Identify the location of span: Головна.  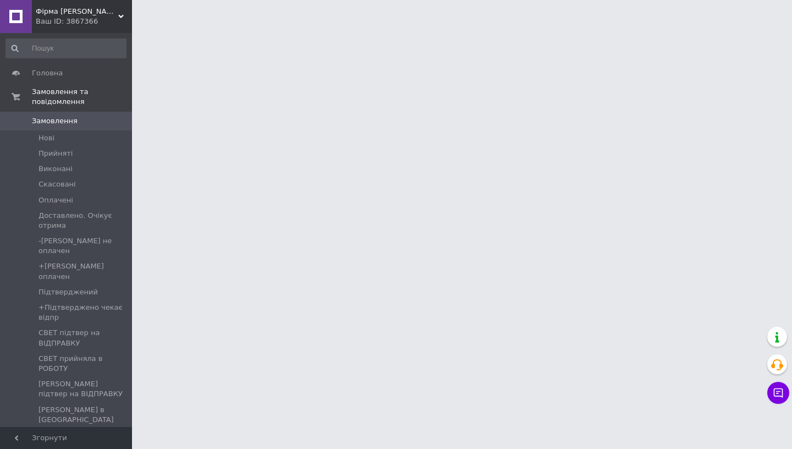
(47, 73).